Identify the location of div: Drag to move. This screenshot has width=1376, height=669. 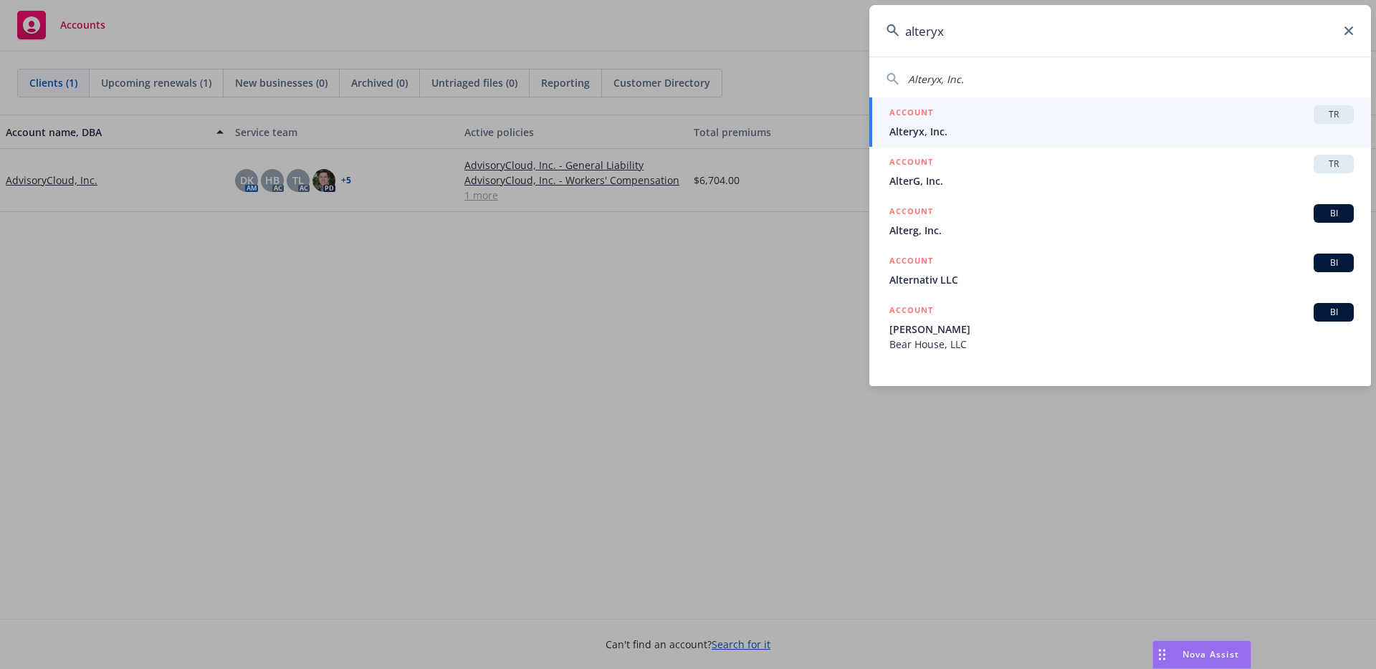
(1161, 655).